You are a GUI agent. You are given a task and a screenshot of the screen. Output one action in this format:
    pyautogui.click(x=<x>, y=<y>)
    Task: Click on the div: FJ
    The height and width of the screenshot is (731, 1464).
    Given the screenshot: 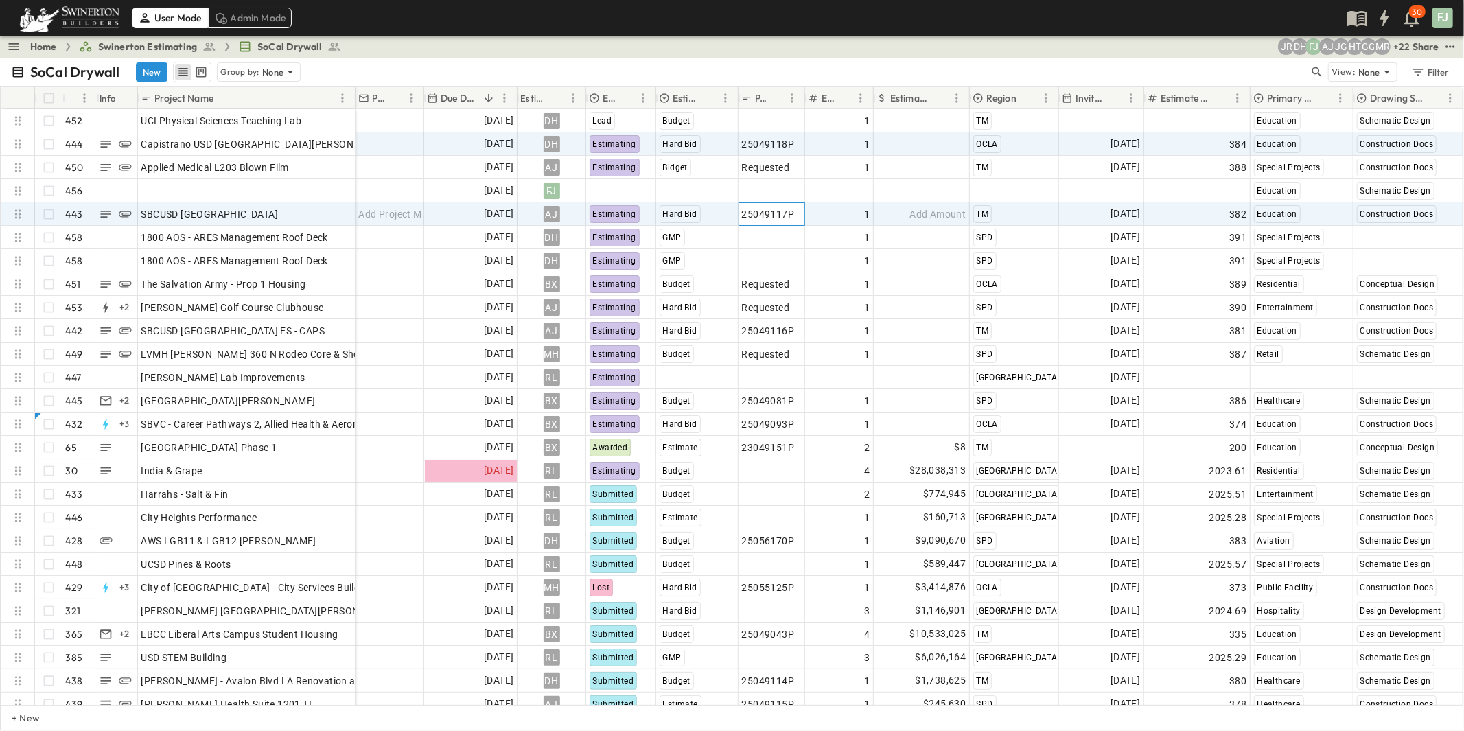 What is the action you would take?
    pyautogui.click(x=1443, y=18)
    